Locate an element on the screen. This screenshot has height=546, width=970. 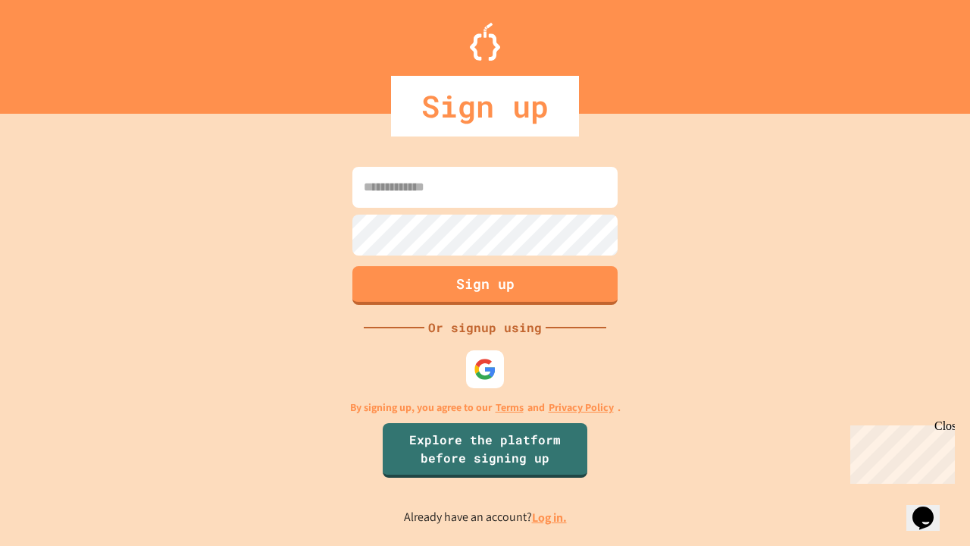
div: Or signup using is located at coordinates (485, 327).